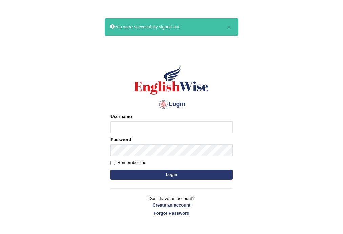 This screenshot has height=234, width=343. I want to click on div: You were successfully signed out, so click(172, 27).